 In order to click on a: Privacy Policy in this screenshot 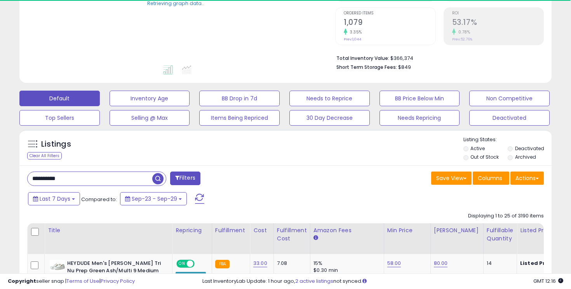, I will do `click(118, 281)`.